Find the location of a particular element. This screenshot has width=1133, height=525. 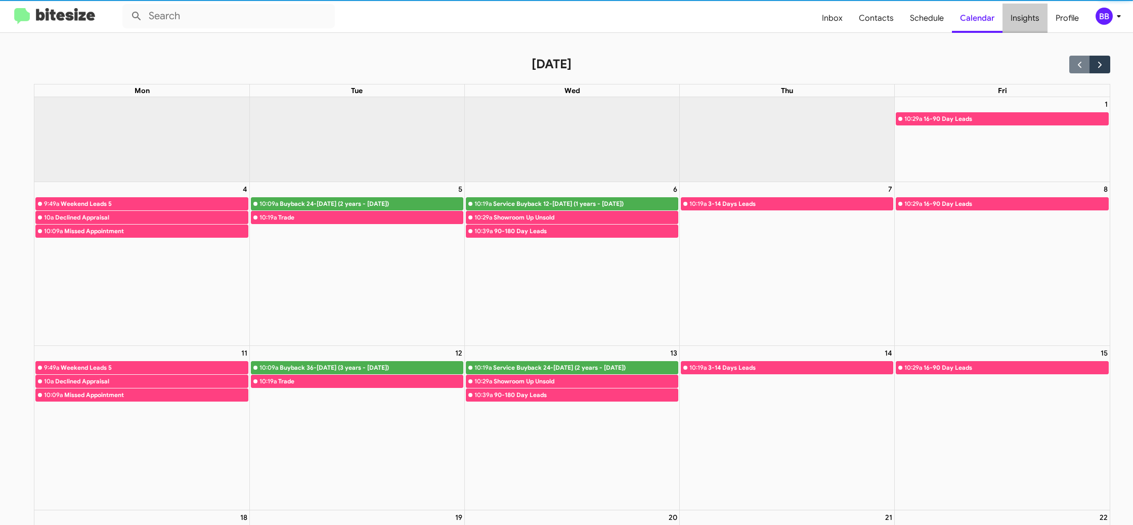

a: August 11, 2025 is located at coordinates (244, 353).